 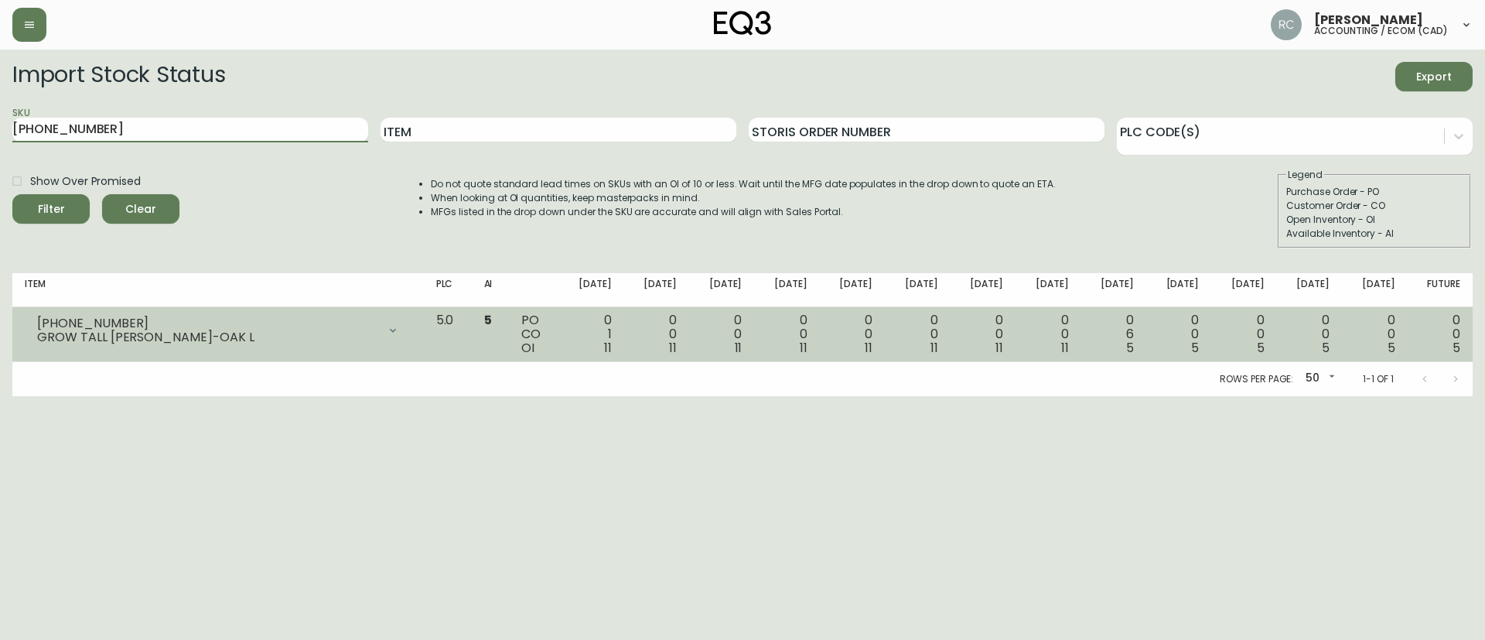 What do you see at coordinates (1256, 379) in the screenshot?
I see `p: Rows per page:` at bounding box center [1256, 379].